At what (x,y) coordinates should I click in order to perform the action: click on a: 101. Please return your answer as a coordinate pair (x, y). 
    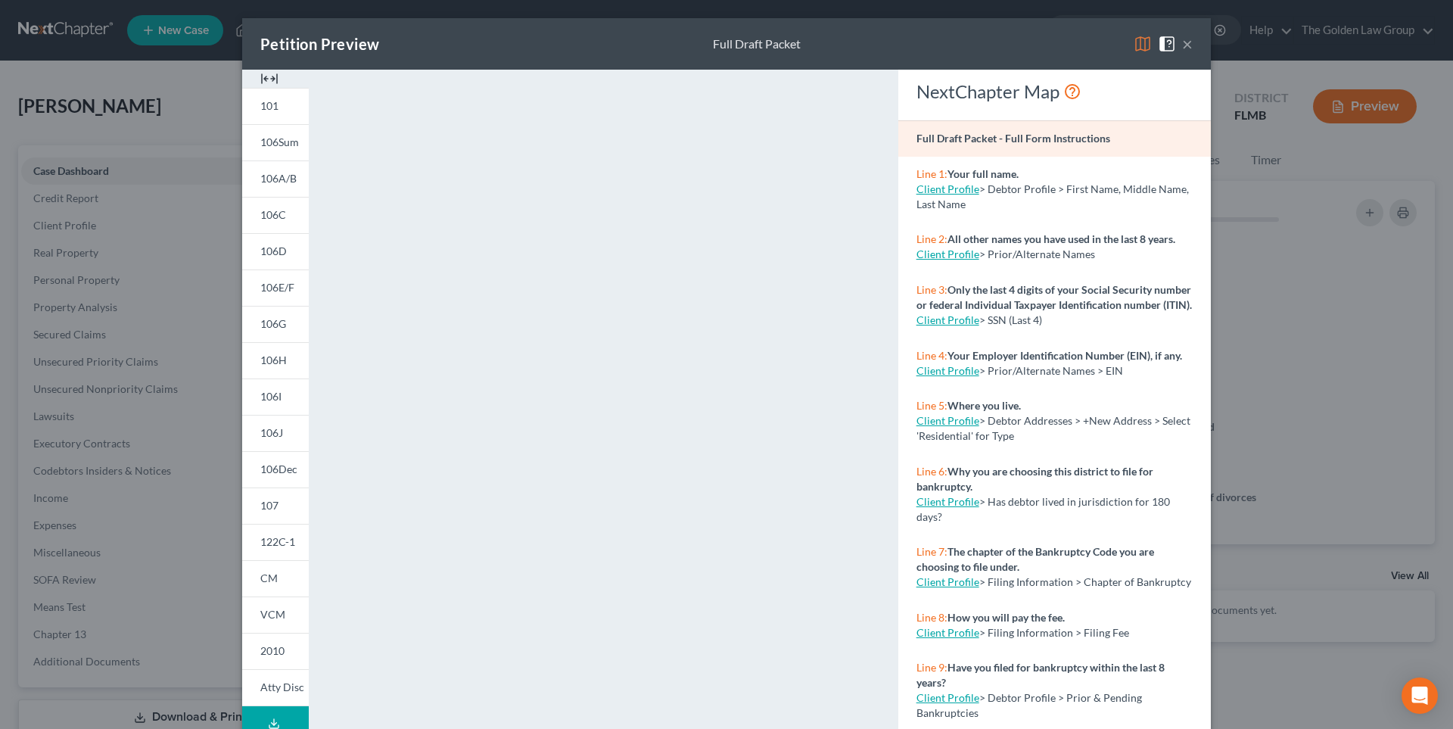
    Looking at the image, I should click on (276, 106).